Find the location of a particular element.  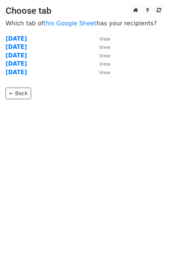

div: Chat Widget is located at coordinates (150, 249).